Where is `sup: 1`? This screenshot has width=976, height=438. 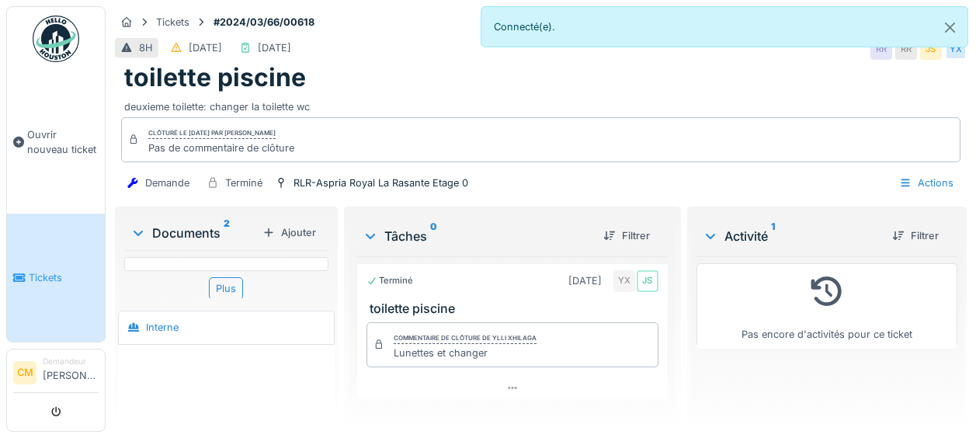 sup: 1 is located at coordinates (772, 236).